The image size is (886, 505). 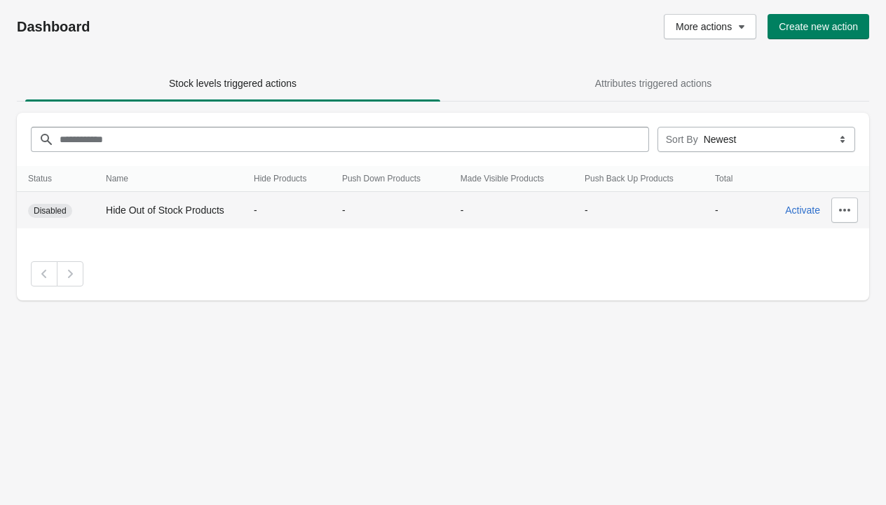 What do you see at coordinates (803, 210) in the screenshot?
I see `button: Activate` at bounding box center [803, 210].